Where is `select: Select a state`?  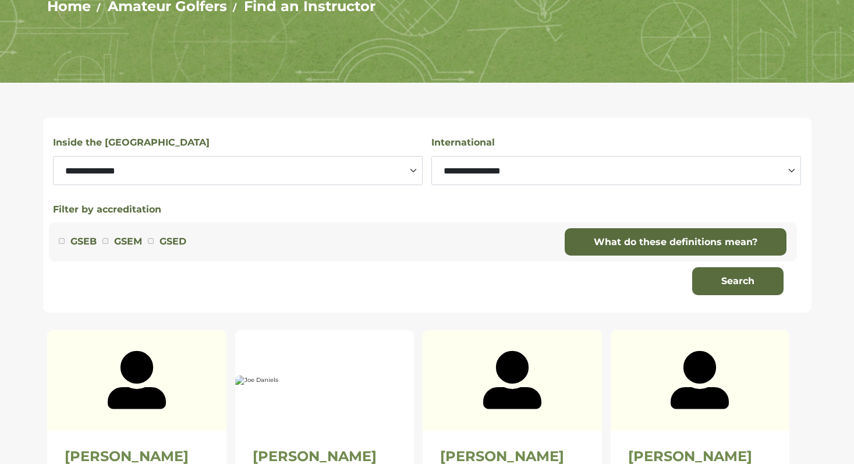 select: Select a state is located at coordinates (237, 170).